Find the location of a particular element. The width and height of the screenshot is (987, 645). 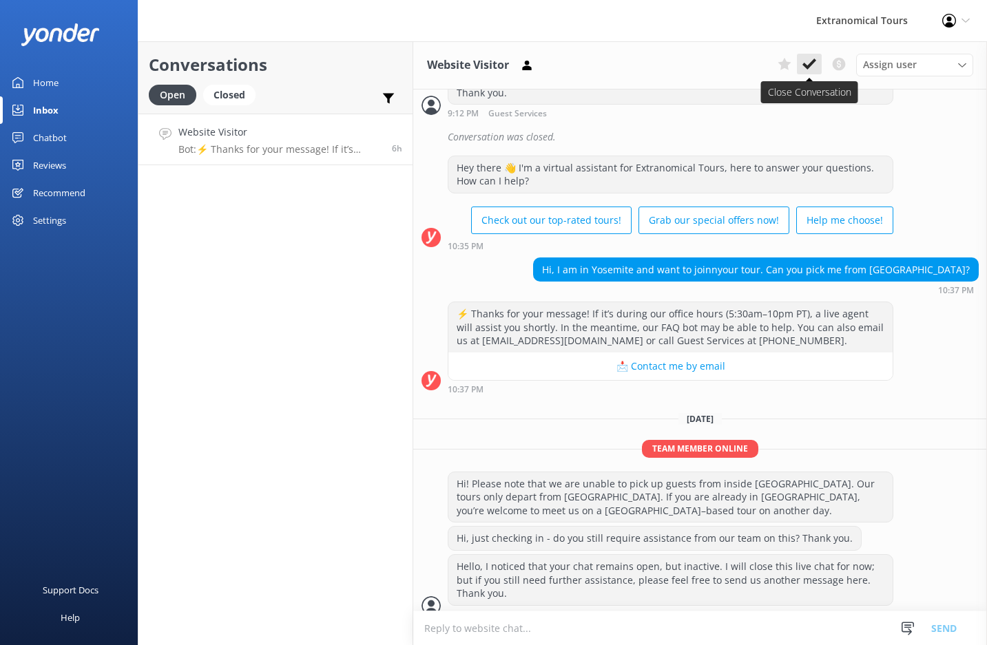

button: Help me choose! is located at coordinates (845, 220).